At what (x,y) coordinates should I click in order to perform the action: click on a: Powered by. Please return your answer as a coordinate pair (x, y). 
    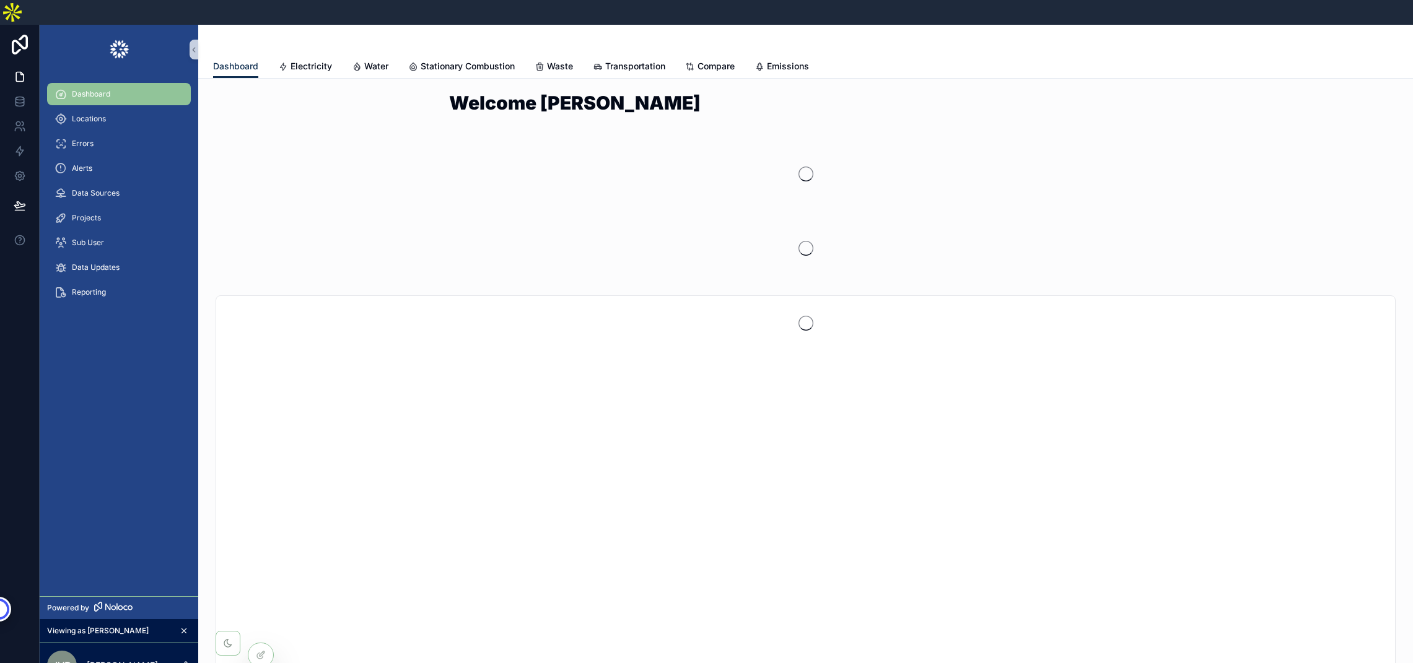
    Looking at the image, I should click on (119, 608).